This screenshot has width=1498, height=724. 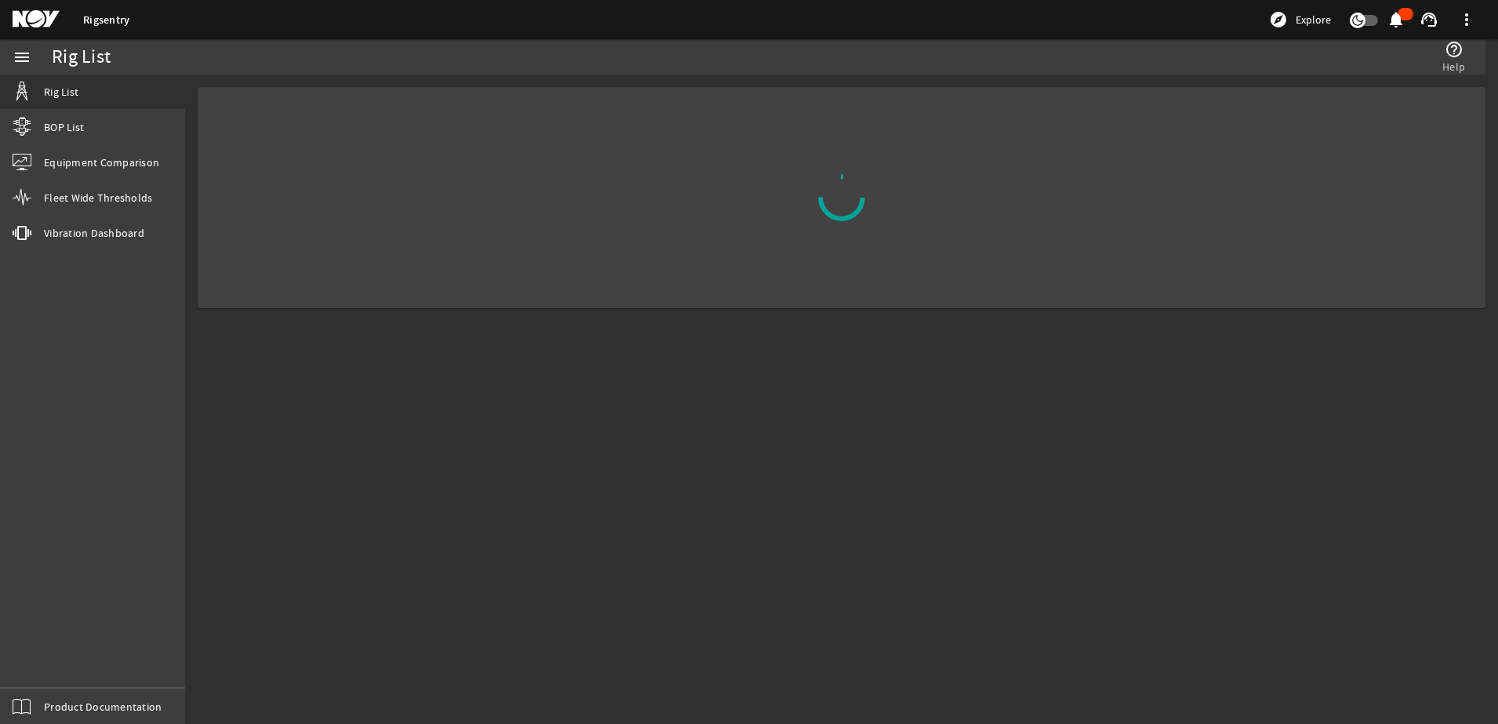 What do you see at coordinates (94, 233) in the screenshot?
I see `span: Vibration Dashboard` at bounding box center [94, 233].